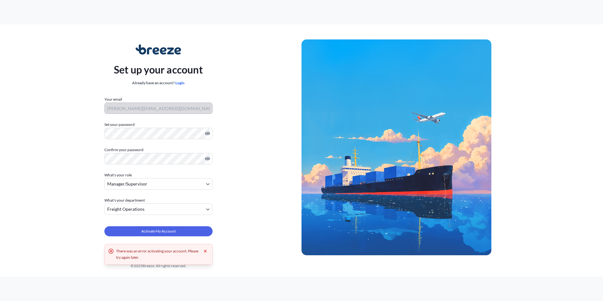 Image resolution: width=603 pixels, height=301 pixels. I want to click on button: Activate My Account, so click(158, 231).